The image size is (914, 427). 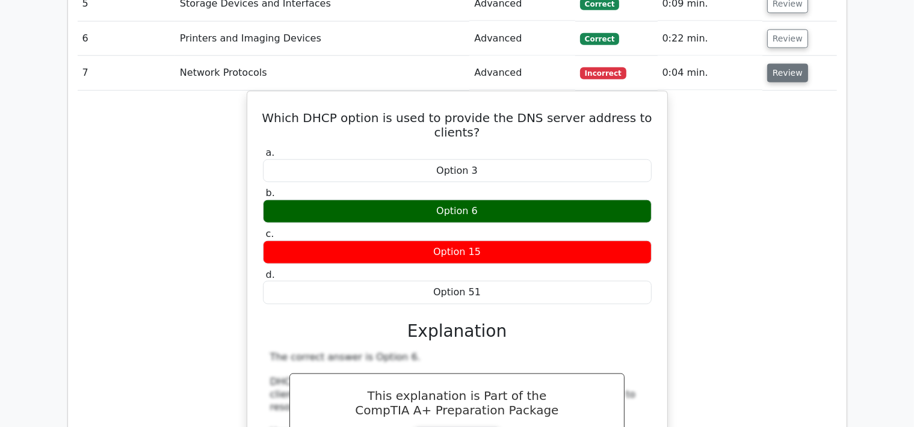 What do you see at coordinates (603, 73) in the screenshot?
I see `span: Incorrect` at bounding box center [603, 73].